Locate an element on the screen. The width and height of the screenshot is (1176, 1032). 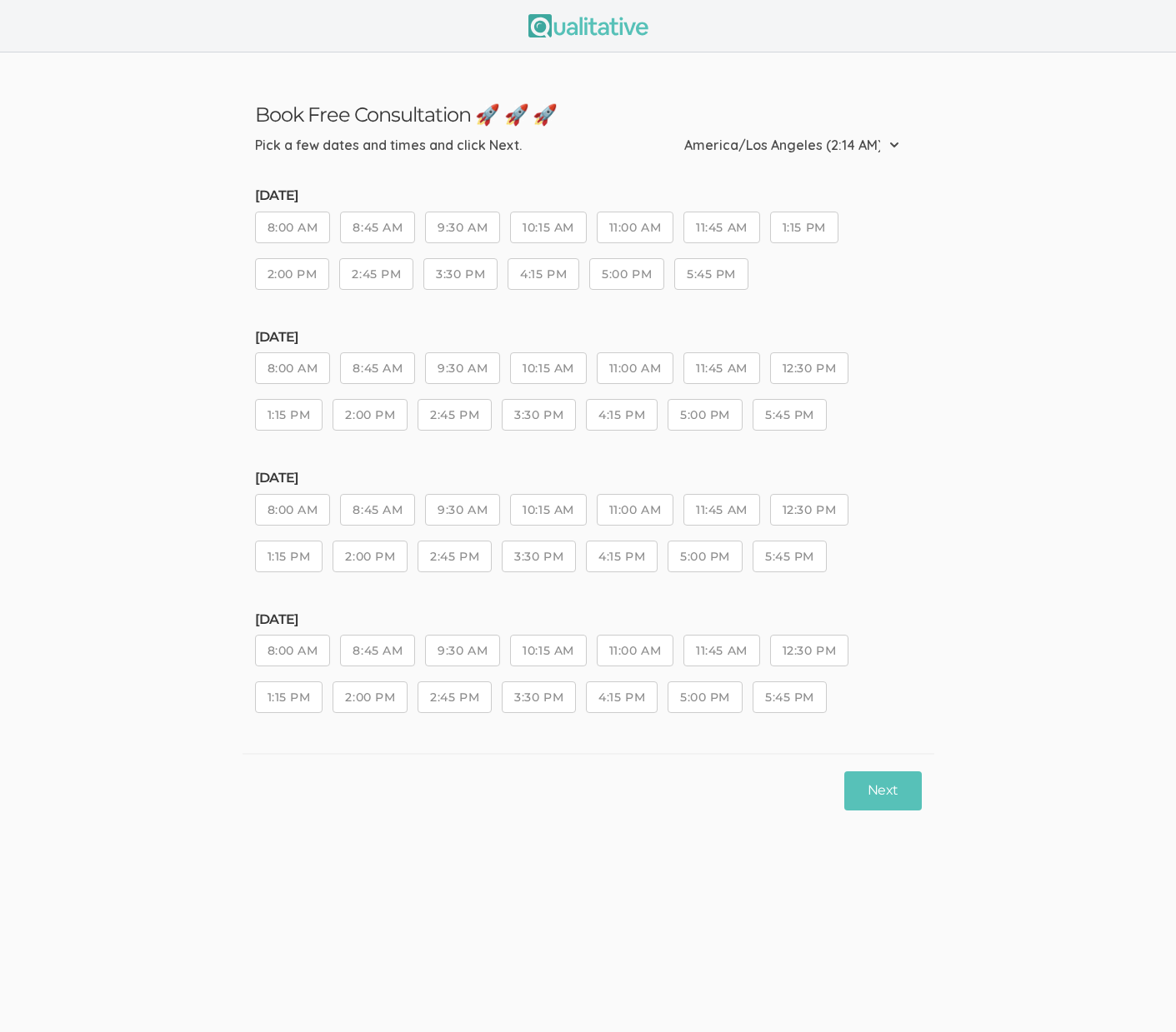
img: Qualitative is located at coordinates (588, 26).